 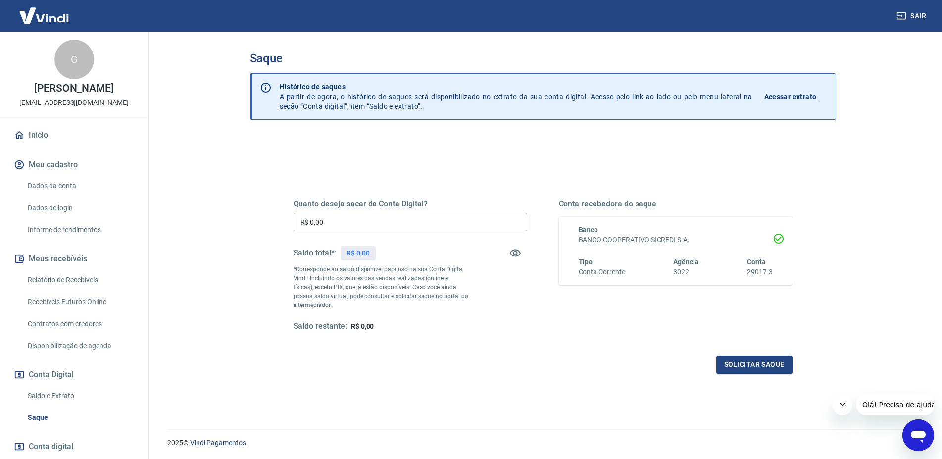 I want to click on span: Olá! Precisa de ajuda?, so click(x=45, y=11).